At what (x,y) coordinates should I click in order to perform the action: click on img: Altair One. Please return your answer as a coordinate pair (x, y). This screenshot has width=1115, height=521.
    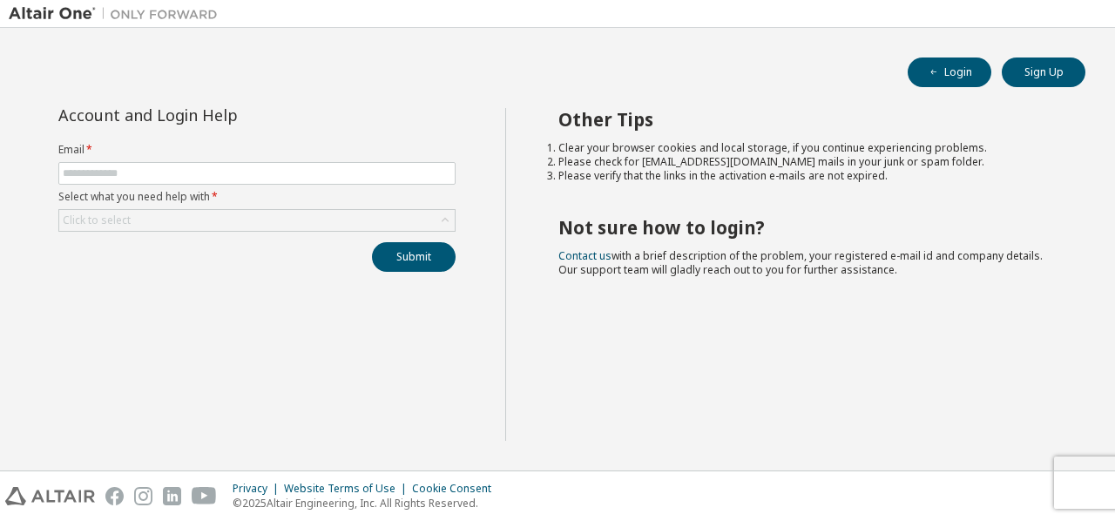
    Looking at the image, I should click on (118, 14).